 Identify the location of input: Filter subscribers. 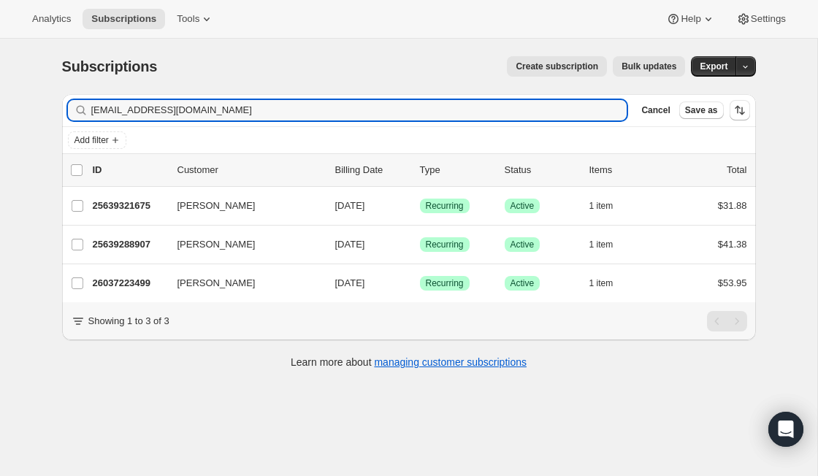
(359, 110).